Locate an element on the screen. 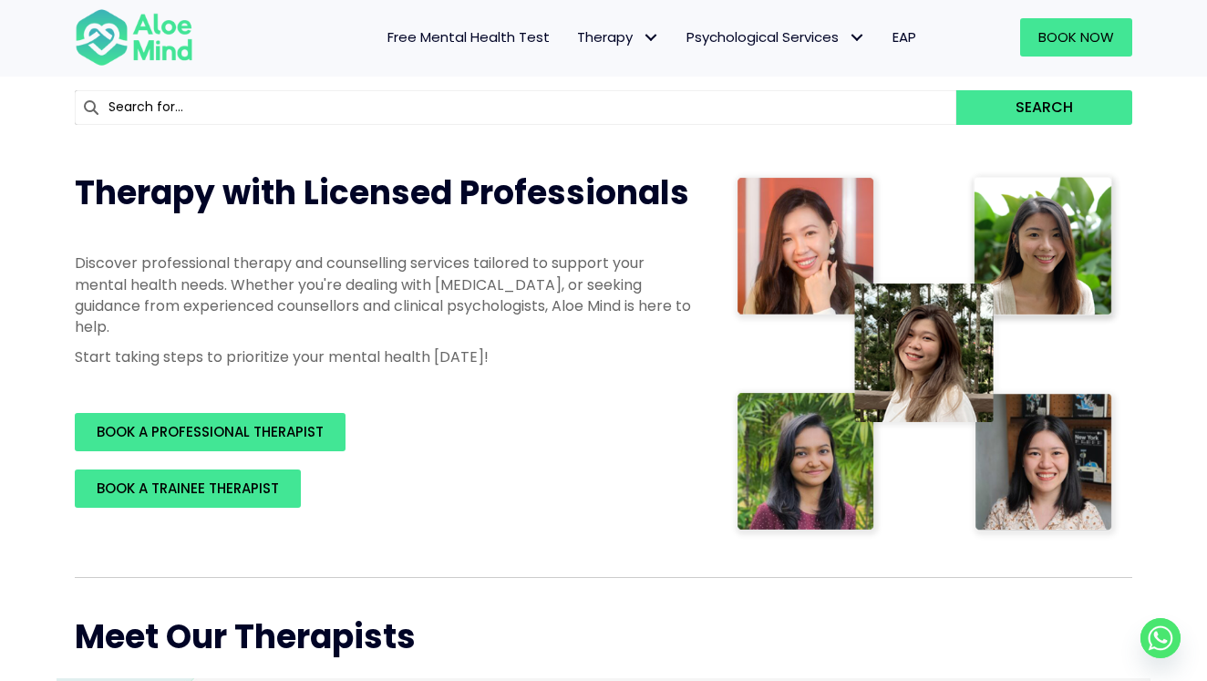 This screenshot has height=681, width=1207. span: Meet Our Therapists is located at coordinates (245, 636).